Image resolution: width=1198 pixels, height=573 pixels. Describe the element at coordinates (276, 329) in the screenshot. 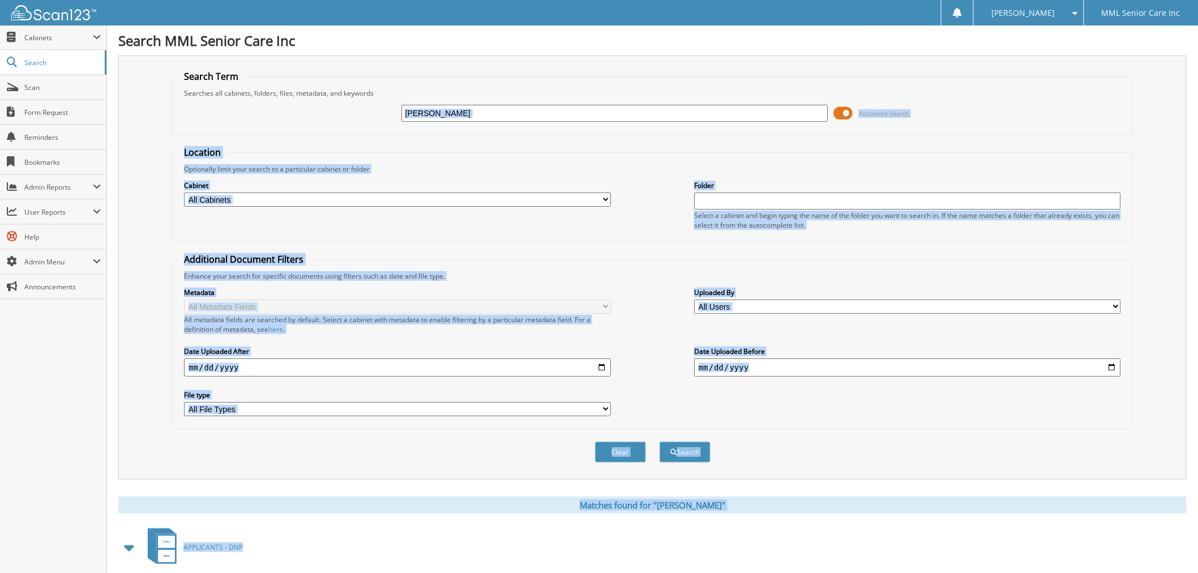

I see `a: here` at that location.